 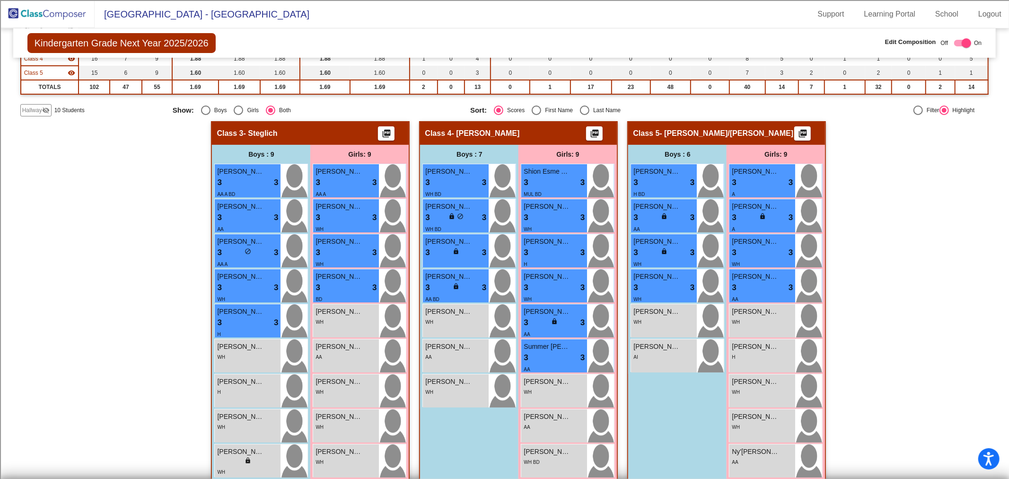 I want to click on td: 5, so click(x=971, y=59).